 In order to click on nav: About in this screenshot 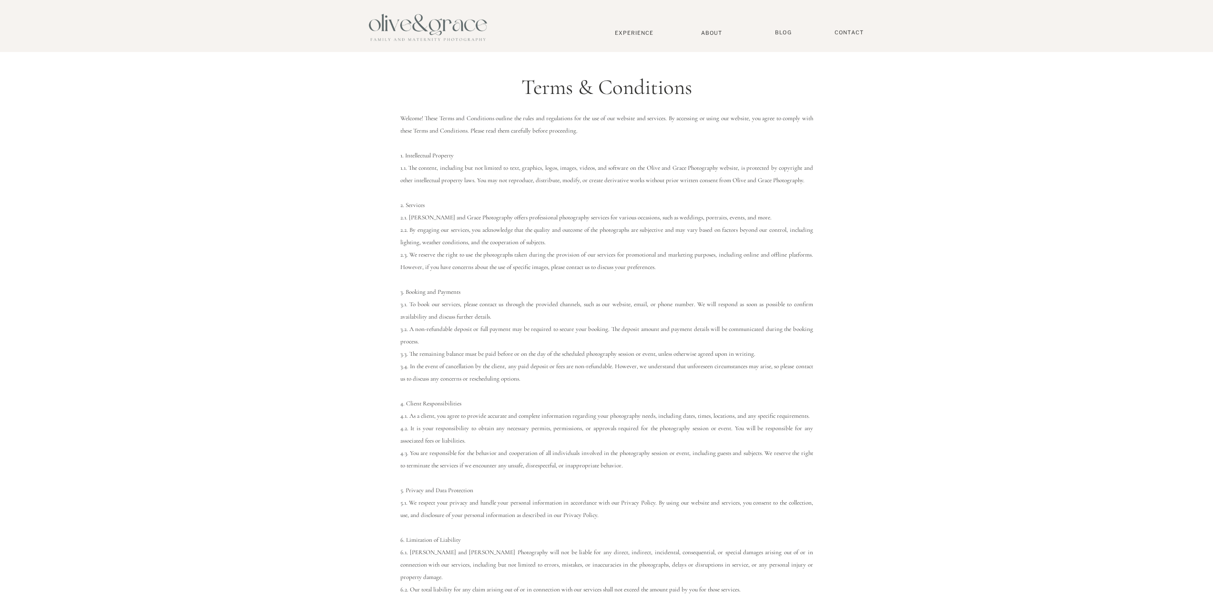, I will do `click(712, 32)`.